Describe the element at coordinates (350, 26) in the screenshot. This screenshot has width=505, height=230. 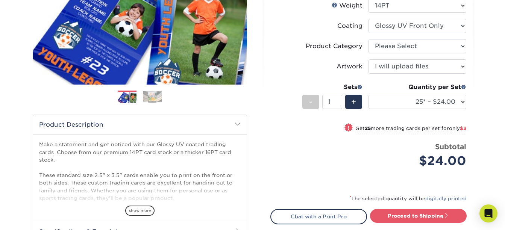
I see `div: Coating` at that location.